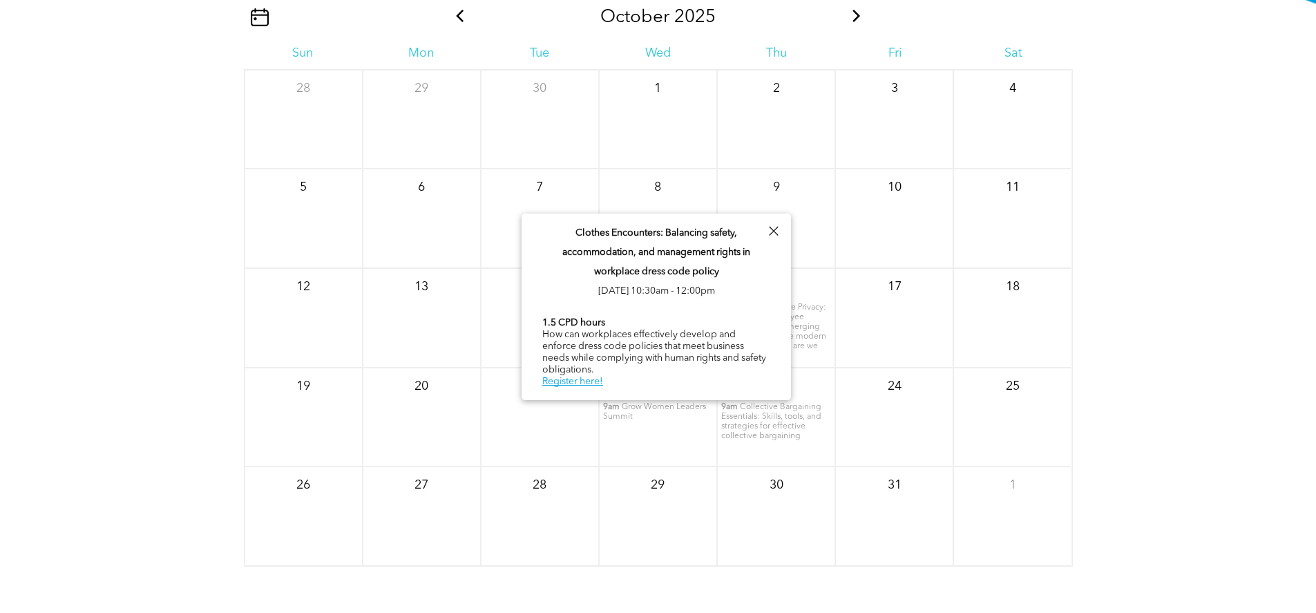 The width and height of the screenshot is (1316, 613). I want to click on p: 5, so click(303, 187).